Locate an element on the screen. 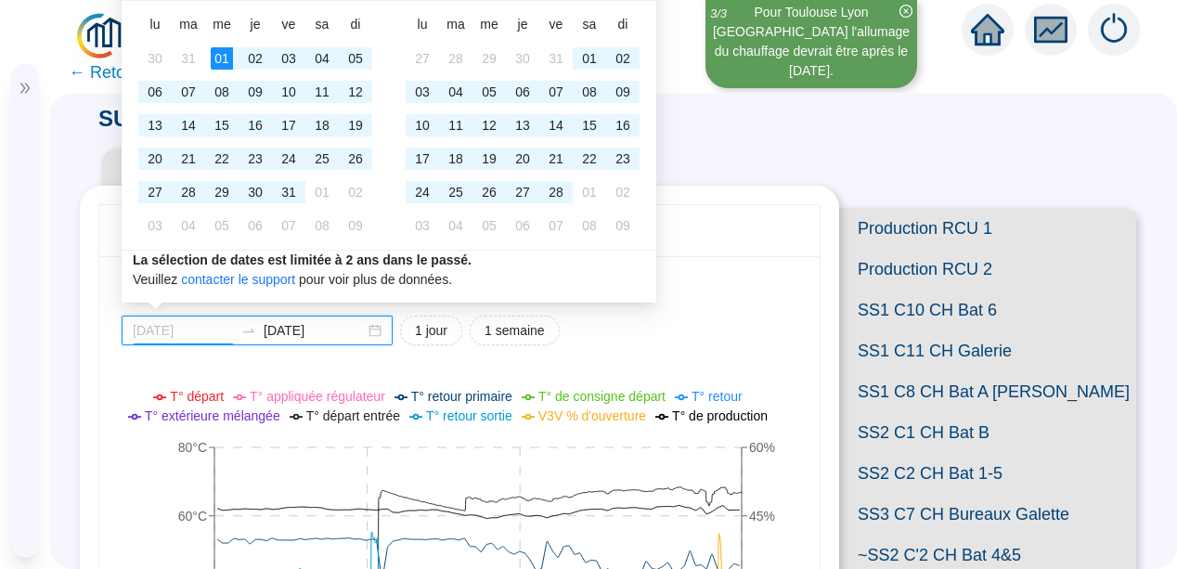 This screenshot has height=569, width=1177. span: SS3 C7 CH Bureaux Galette is located at coordinates (988, 514).